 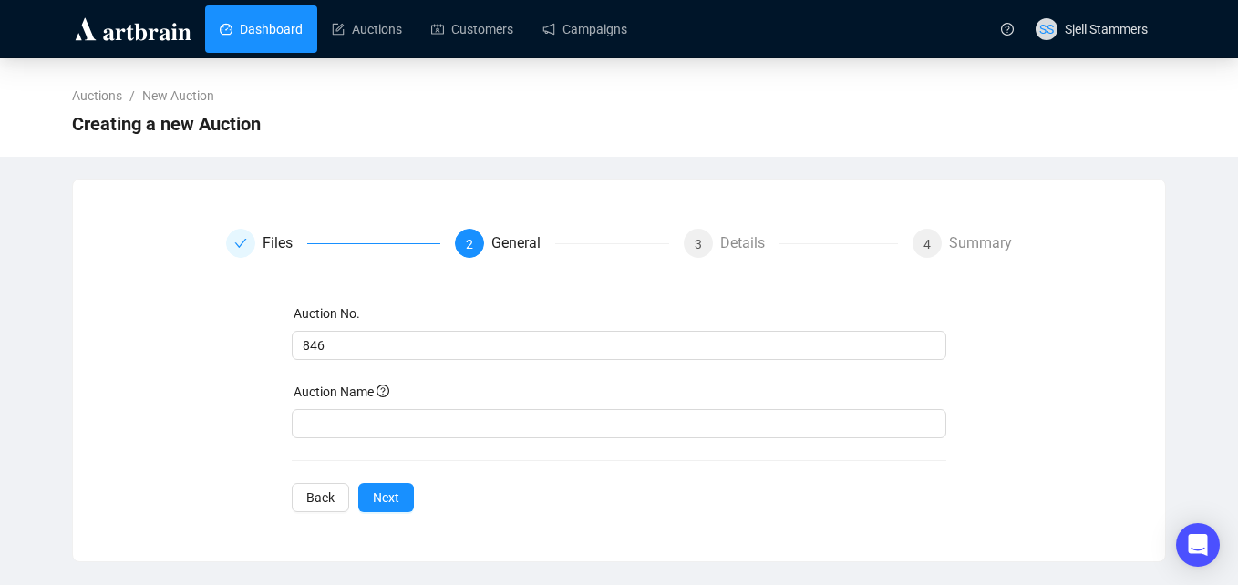 I want to click on span: Auction Name, so click(x=341, y=392).